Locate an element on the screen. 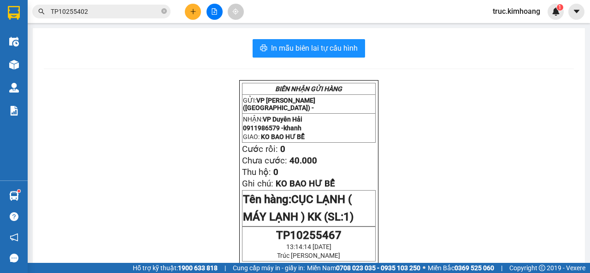 The image size is (590, 273). button: printerIn mẫu biên lai tự cấu hình is located at coordinates (309, 48).